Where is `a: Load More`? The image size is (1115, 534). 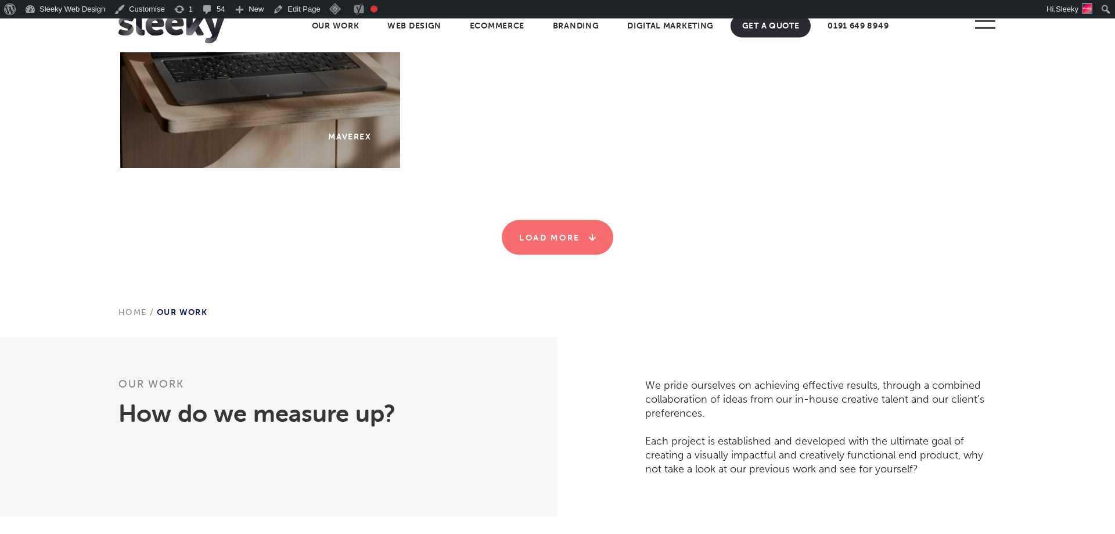 a: Load More is located at coordinates (558, 238).